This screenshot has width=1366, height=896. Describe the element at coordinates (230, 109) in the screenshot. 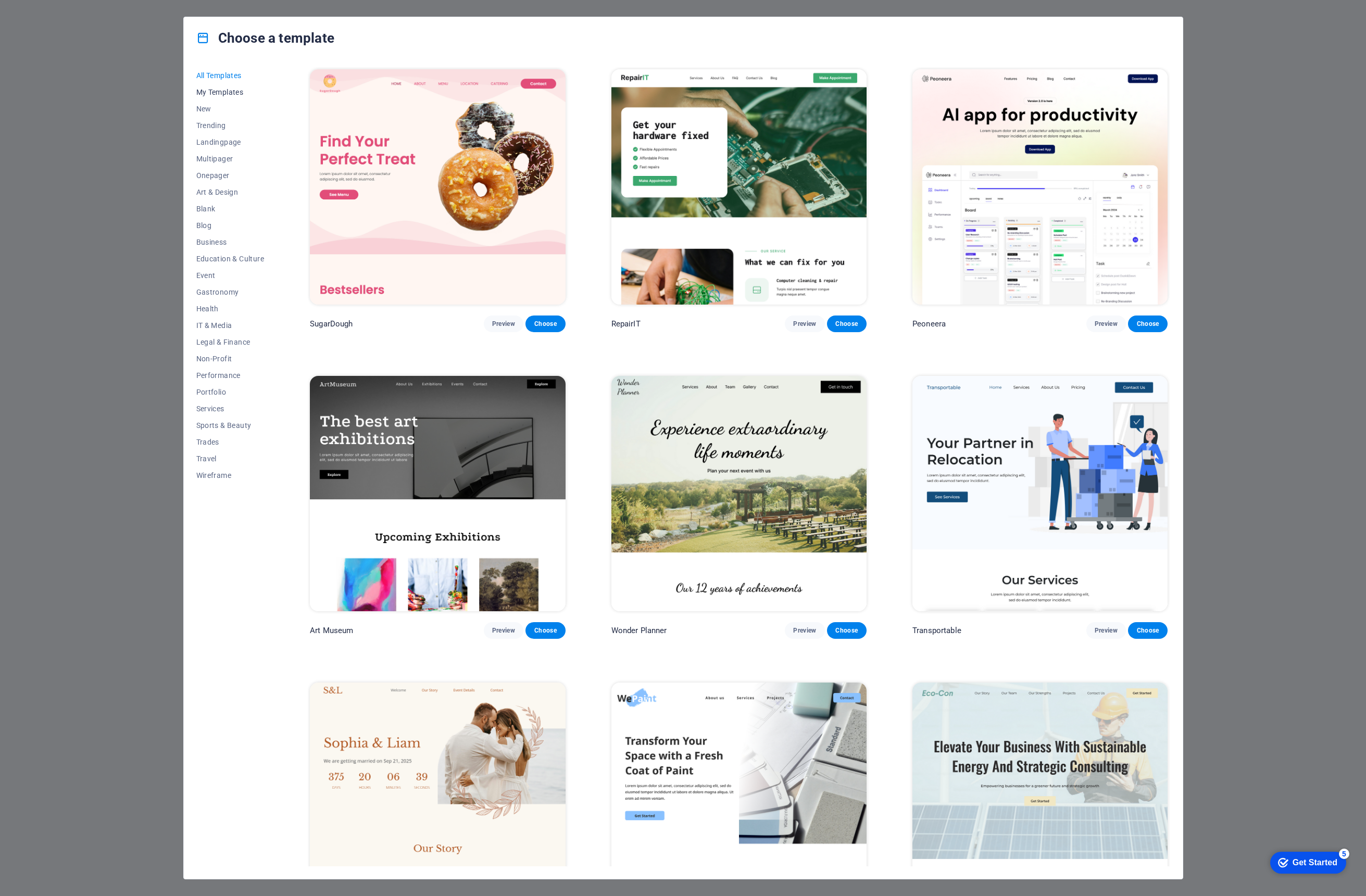

I see `button: New` at that location.